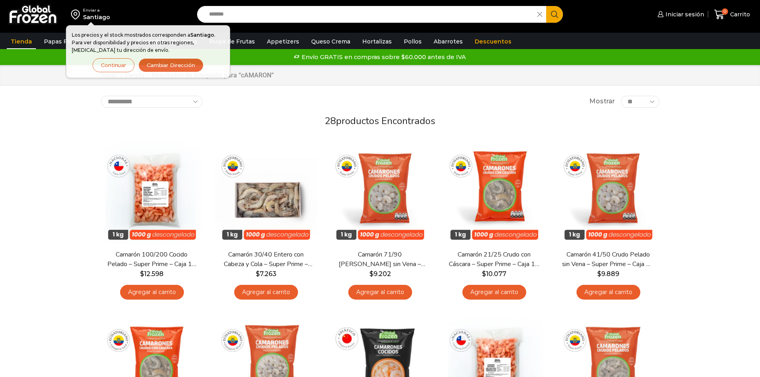 Image resolution: width=760 pixels, height=377 pixels. What do you see at coordinates (283, 41) in the screenshot?
I see `a: Appetizers` at bounding box center [283, 41].